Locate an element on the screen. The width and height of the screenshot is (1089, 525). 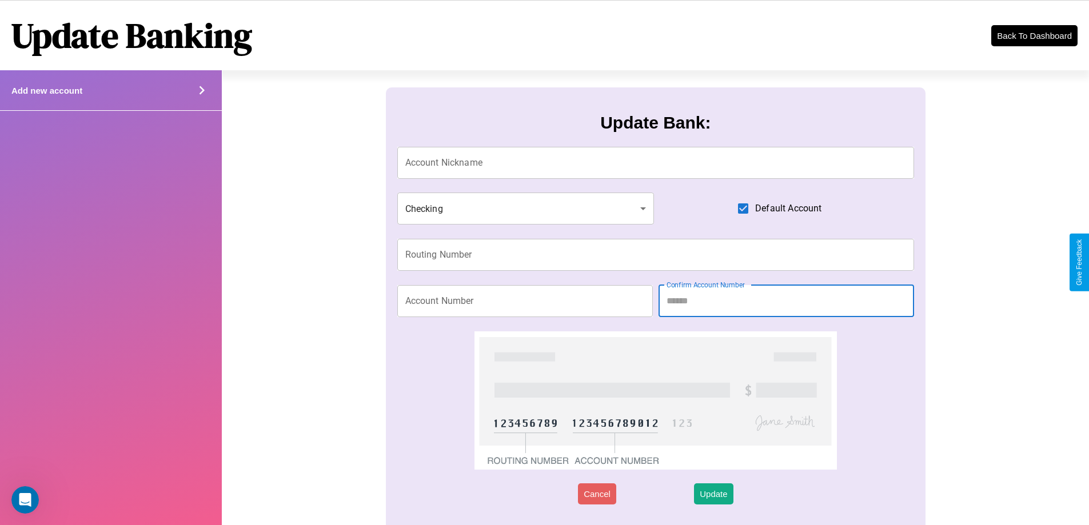
span: Default Account is located at coordinates (788, 209).